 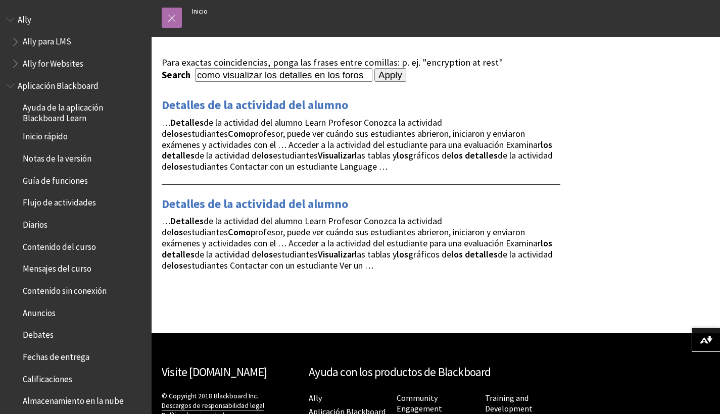 I want to click on a: Descargos de responsabilidad legal, so click(x=213, y=406).